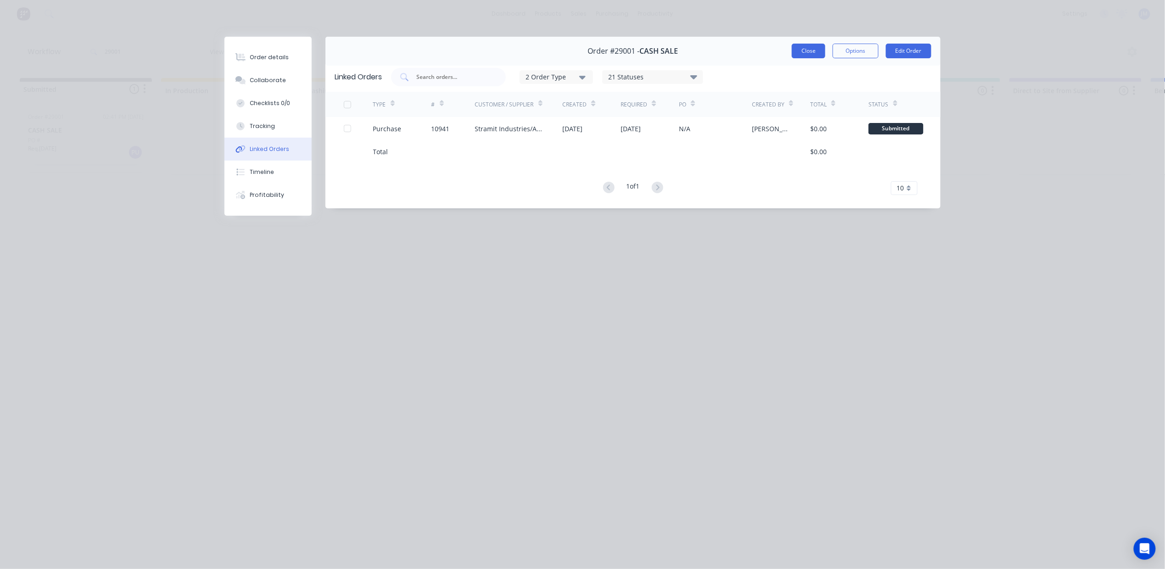 The image size is (1165, 569). Describe the element at coordinates (268, 195) in the screenshot. I see `button: Profitability` at that location.